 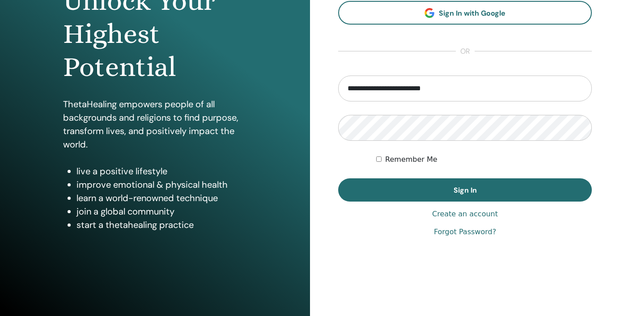 What do you see at coordinates (465, 190) in the screenshot?
I see `button: Sign In` at bounding box center [465, 190].